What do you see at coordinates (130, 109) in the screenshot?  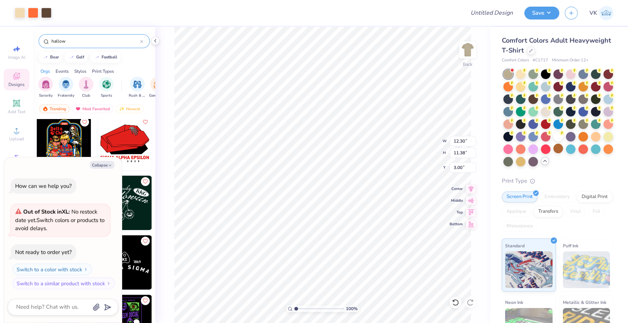 I see `div: Newest` at bounding box center [130, 109].